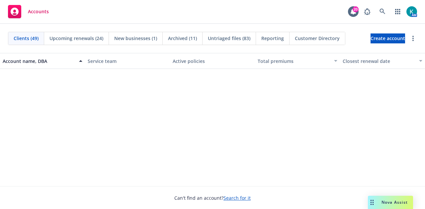 This screenshot has width=425, height=209. Describe the element at coordinates (182, 38) in the screenshot. I see `span: Archived (11)` at that location.